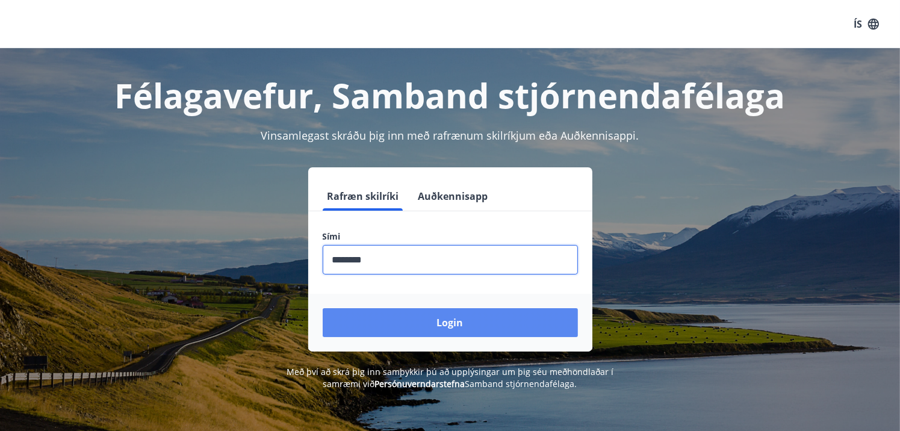 The image size is (900, 431). I want to click on button: ÍS, so click(866, 24).